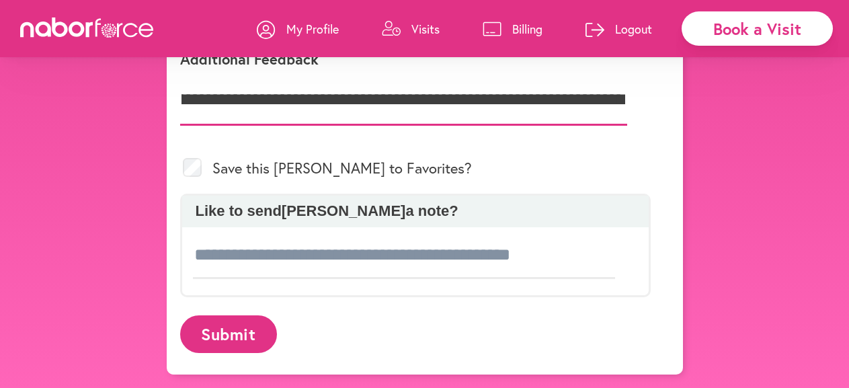 This screenshot has height=388, width=849. I want to click on div: Book a Visit, so click(757, 28).